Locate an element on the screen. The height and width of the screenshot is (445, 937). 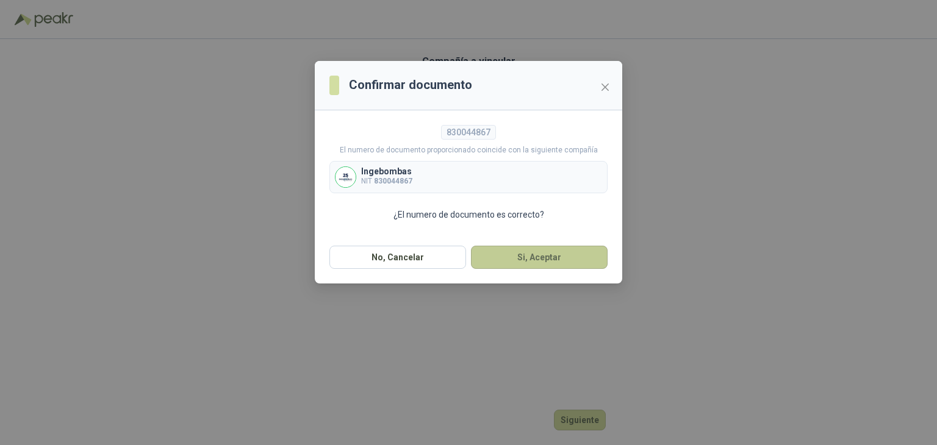
button: No, Cancelar is located at coordinates (398, 257).